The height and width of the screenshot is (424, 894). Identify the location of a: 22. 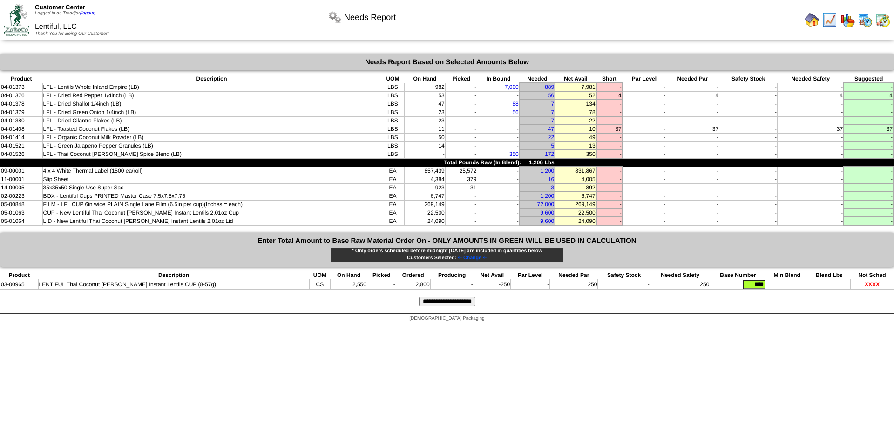
(551, 137).